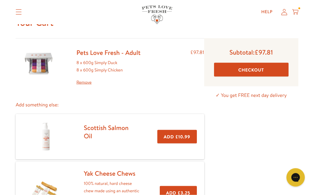 Image resolution: width=314 pixels, height=195 pixels. What do you see at coordinates (108, 52) in the screenshot?
I see `a: Pets Love Fresh - Adult` at bounding box center [108, 52].